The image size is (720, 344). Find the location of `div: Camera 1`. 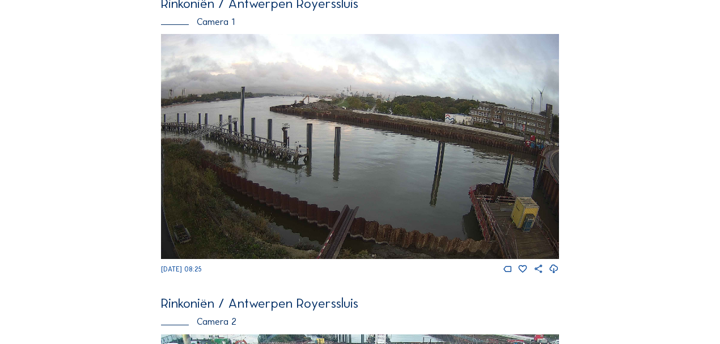

div: Camera 1 is located at coordinates (360, 22).